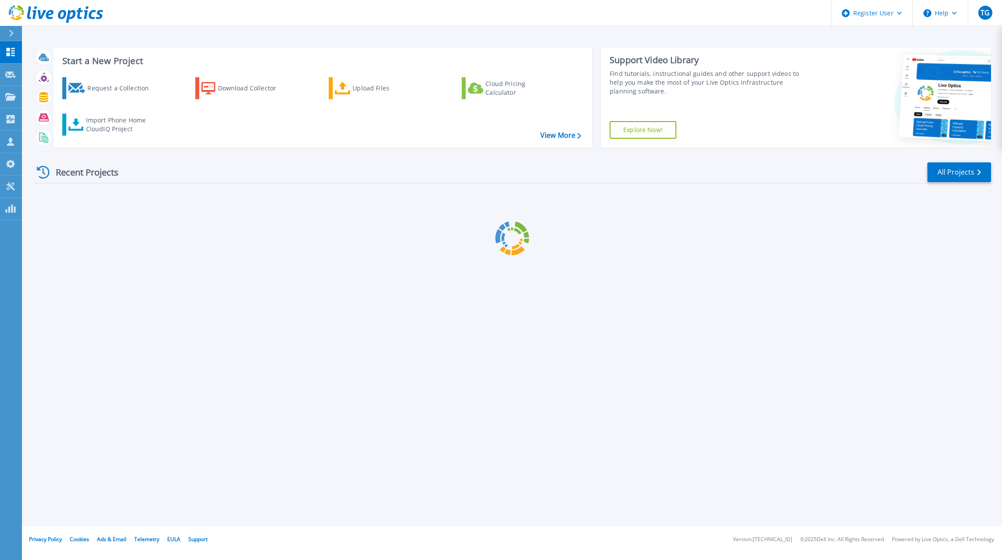 Image resolution: width=1002 pixels, height=560 pixels. Describe the element at coordinates (388, 88) in the screenshot. I see `div: Upload Files` at that location.